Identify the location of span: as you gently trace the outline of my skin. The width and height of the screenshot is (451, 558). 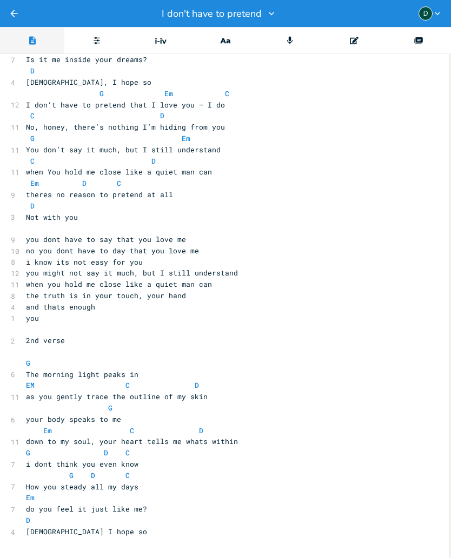
(117, 397).